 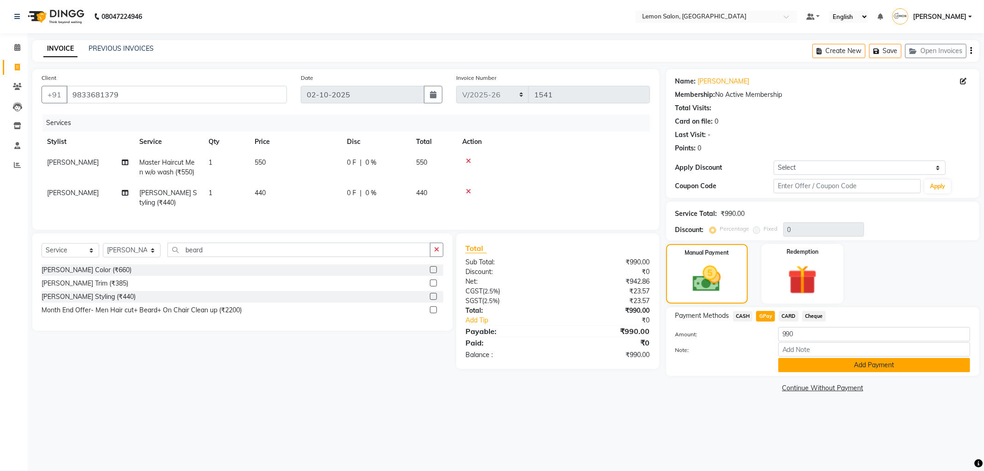 I want to click on th: Stylist, so click(x=88, y=142).